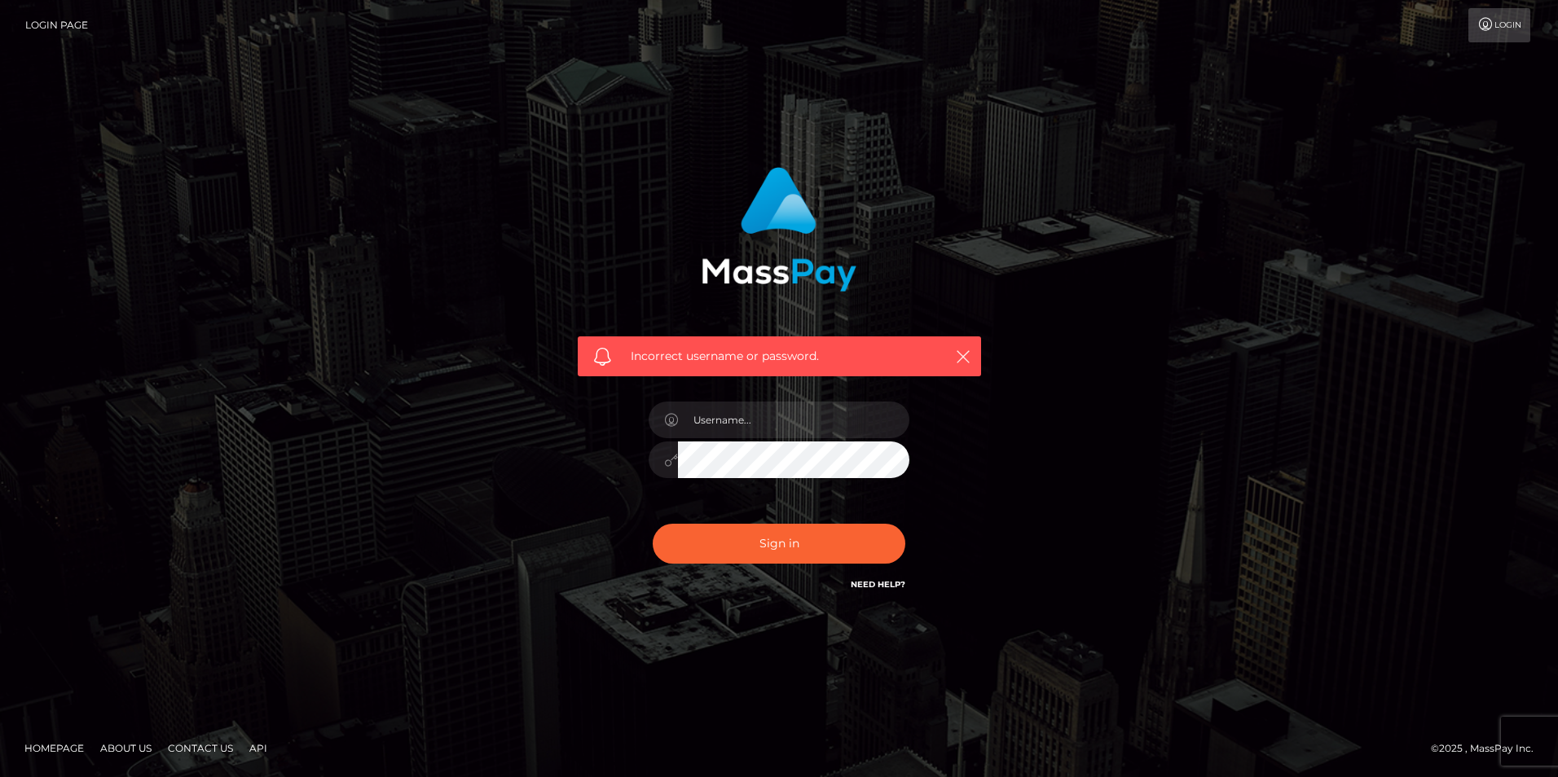  What do you see at coordinates (877, 584) in the screenshot?
I see `a: Need Help?` at bounding box center [877, 584].